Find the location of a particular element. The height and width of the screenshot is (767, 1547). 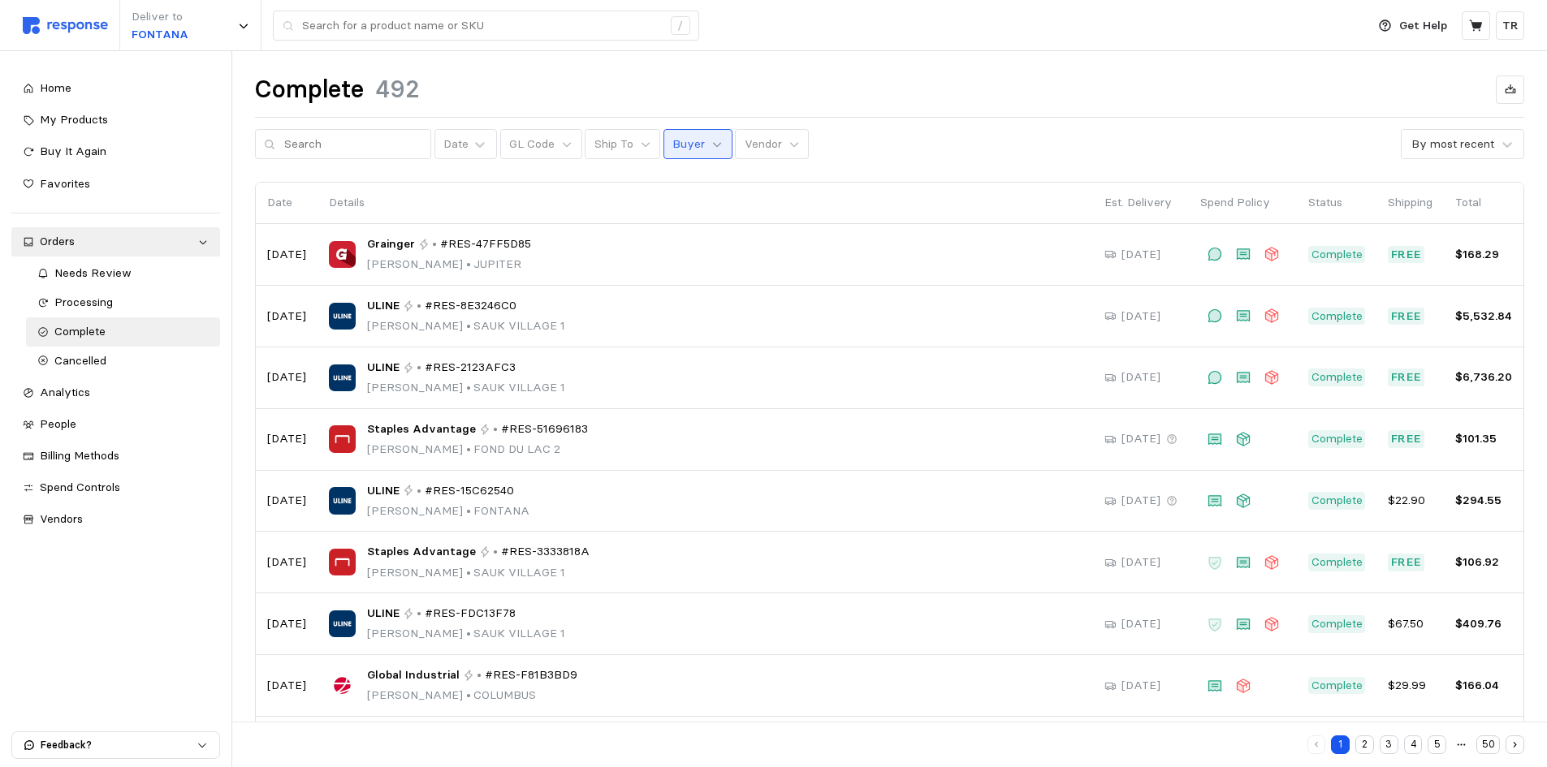

span: Global Industrial is located at coordinates (413, 676).